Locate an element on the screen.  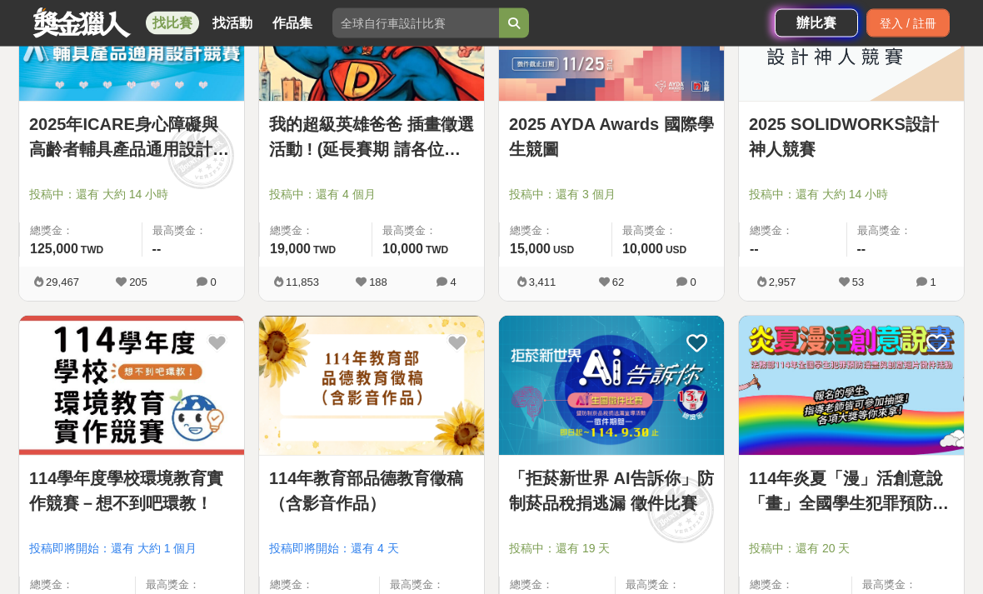
a: 114年教育部品德教育徵稿（含影音作品） is located at coordinates (371, 491).